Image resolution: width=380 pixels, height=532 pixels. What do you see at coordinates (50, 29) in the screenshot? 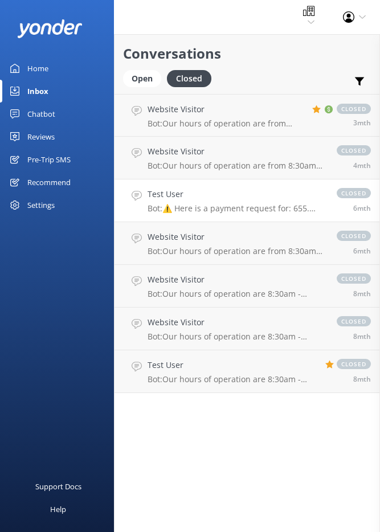
I see `img: yonder-white-logo.png` at bounding box center [50, 29].